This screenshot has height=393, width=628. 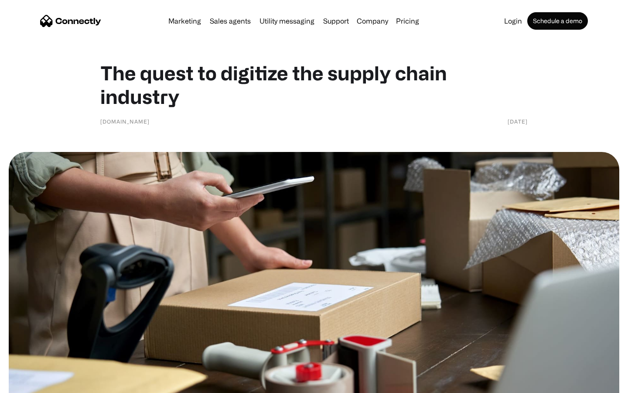 What do you see at coordinates (373, 21) in the screenshot?
I see `div: Company` at bounding box center [373, 21].